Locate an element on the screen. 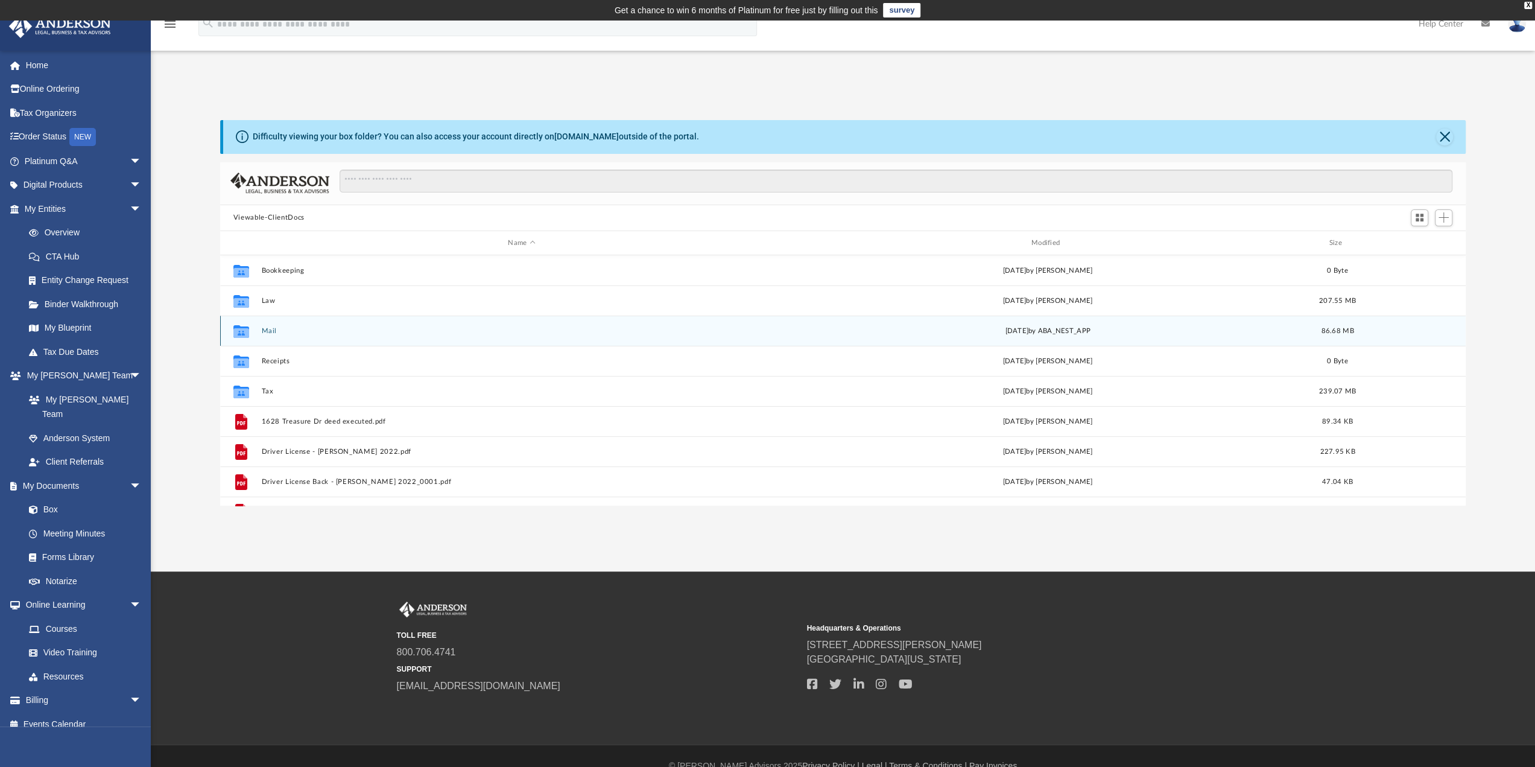  small: TOLL FREE is located at coordinates (598, 635).